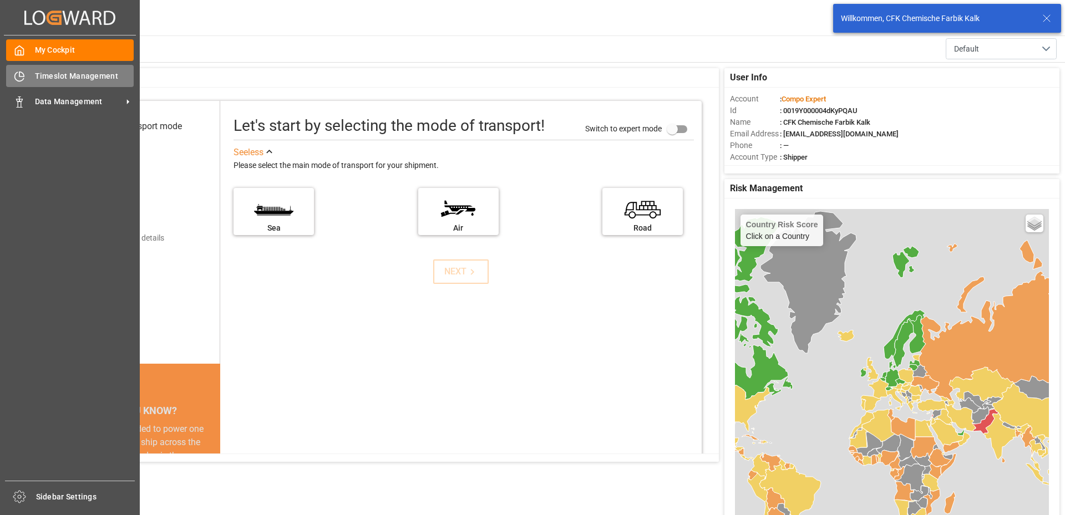 The width and height of the screenshot is (1065, 515). I want to click on a: Timeslot Management, so click(70, 75).